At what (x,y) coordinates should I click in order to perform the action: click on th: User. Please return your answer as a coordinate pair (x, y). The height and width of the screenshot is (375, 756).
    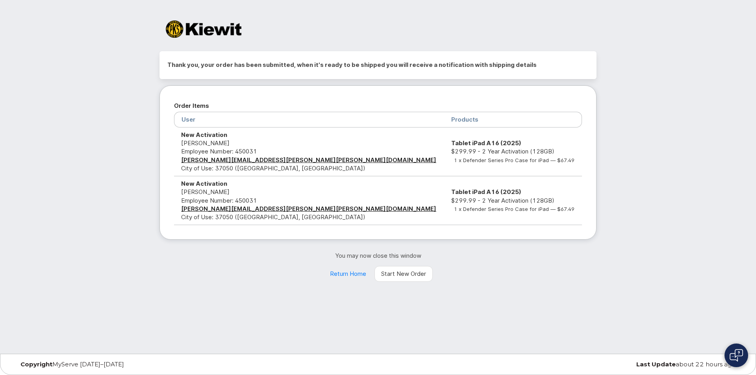
    Looking at the image, I should click on (309, 119).